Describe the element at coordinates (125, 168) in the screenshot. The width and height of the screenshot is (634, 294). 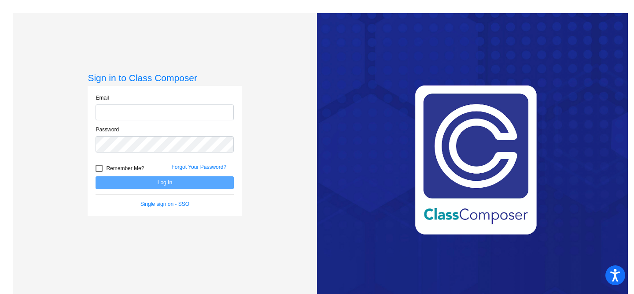
I see `span: Remember Me?` at that location.